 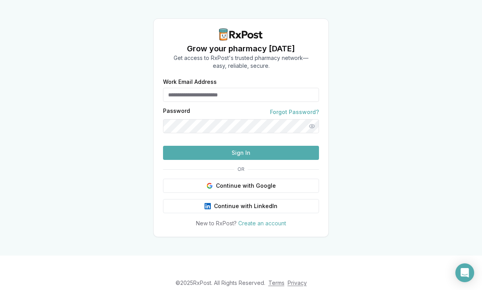 What do you see at coordinates (241, 169) in the screenshot?
I see `span: OR` at bounding box center [241, 169].